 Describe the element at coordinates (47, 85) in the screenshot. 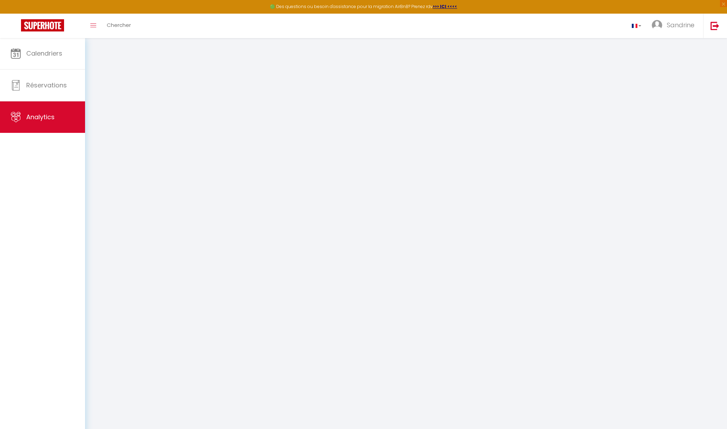

I see `span: Réservations` at that location.